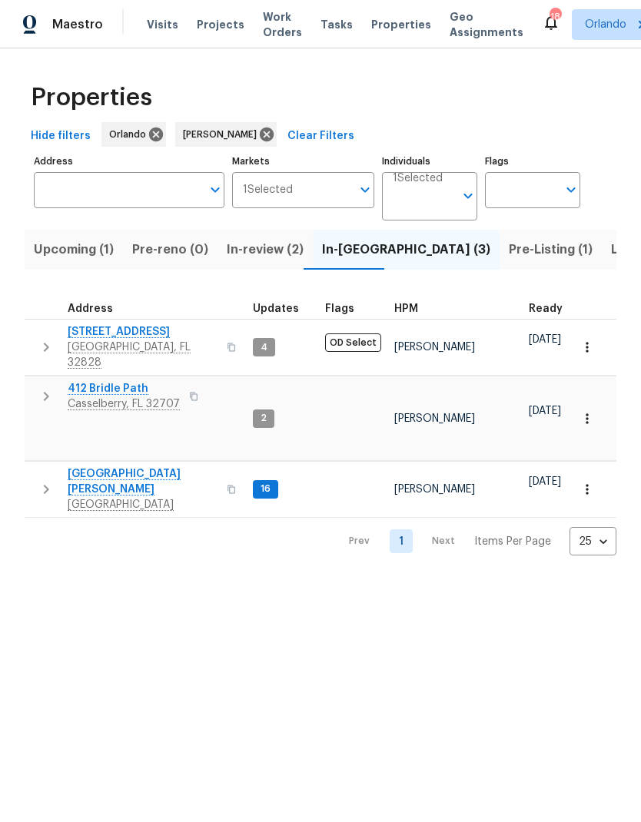  What do you see at coordinates (406, 309) in the screenshot?
I see `span: HPM` at bounding box center [406, 309].